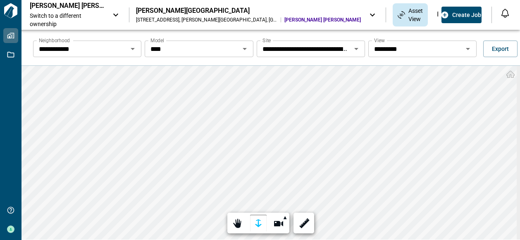 This screenshot has width=520, height=240. Describe the element at coordinates (466, 15) in the screenshot. I see `span: Create Job` at that location.